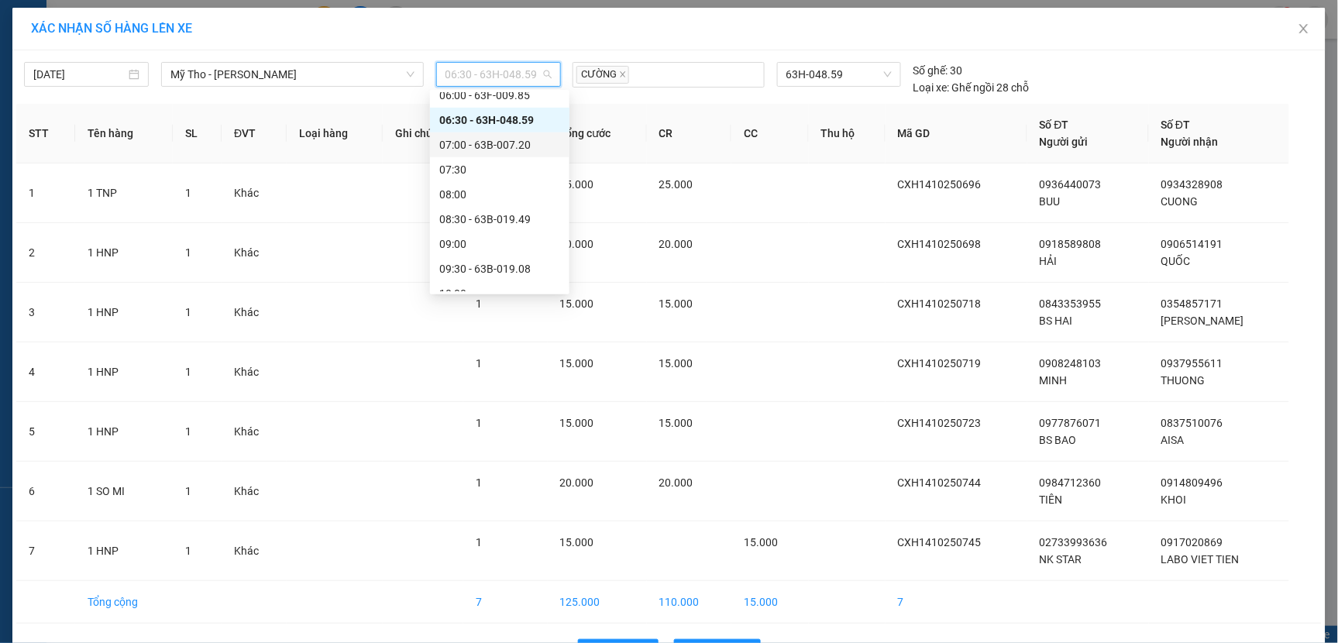 The height and width of the screenshot is (643, 1338). I want to click on div: 07:00 - 63B-007.20, so click(500, 145).